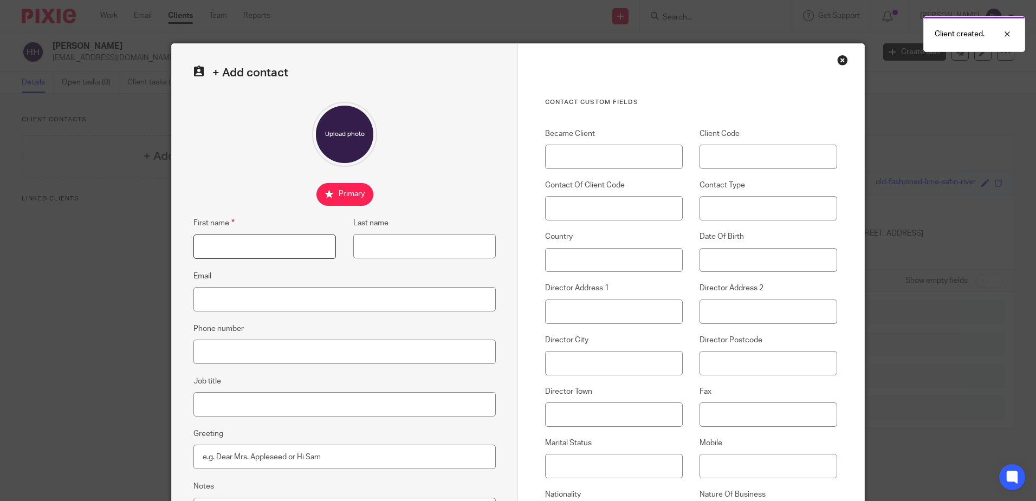 This screenshot has height=501, width=1036. Describe the element at coordinates (202, 276) in the screenshot. I see `label: Email` at that location.